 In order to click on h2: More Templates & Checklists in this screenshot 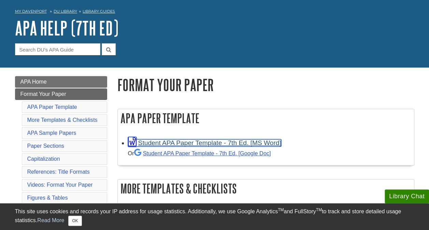, I will do `click(266, 188)`.